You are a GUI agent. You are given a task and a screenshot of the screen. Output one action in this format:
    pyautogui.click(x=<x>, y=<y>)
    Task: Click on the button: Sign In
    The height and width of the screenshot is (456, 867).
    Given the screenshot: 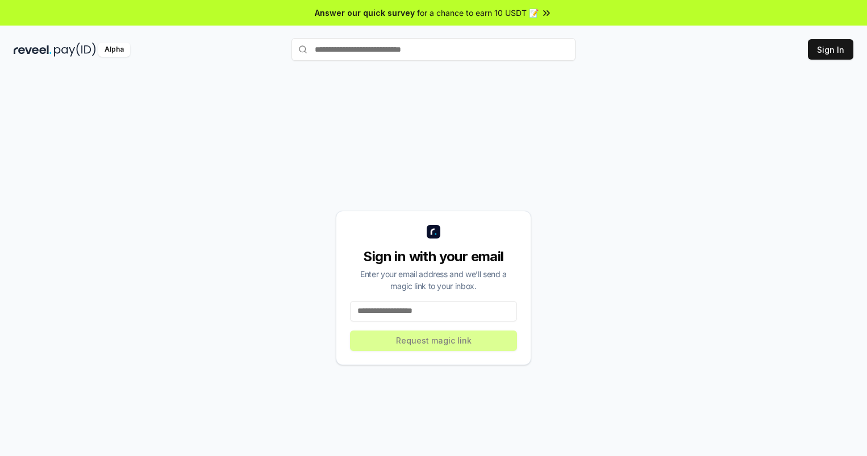 What is the action you would take?
    pyautogui.click(x=831, y=49)
    